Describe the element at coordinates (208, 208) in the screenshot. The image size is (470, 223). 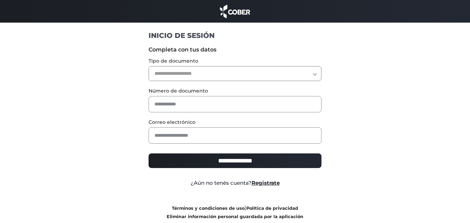
I see `a: Términos y condiciones de uso` at that location.